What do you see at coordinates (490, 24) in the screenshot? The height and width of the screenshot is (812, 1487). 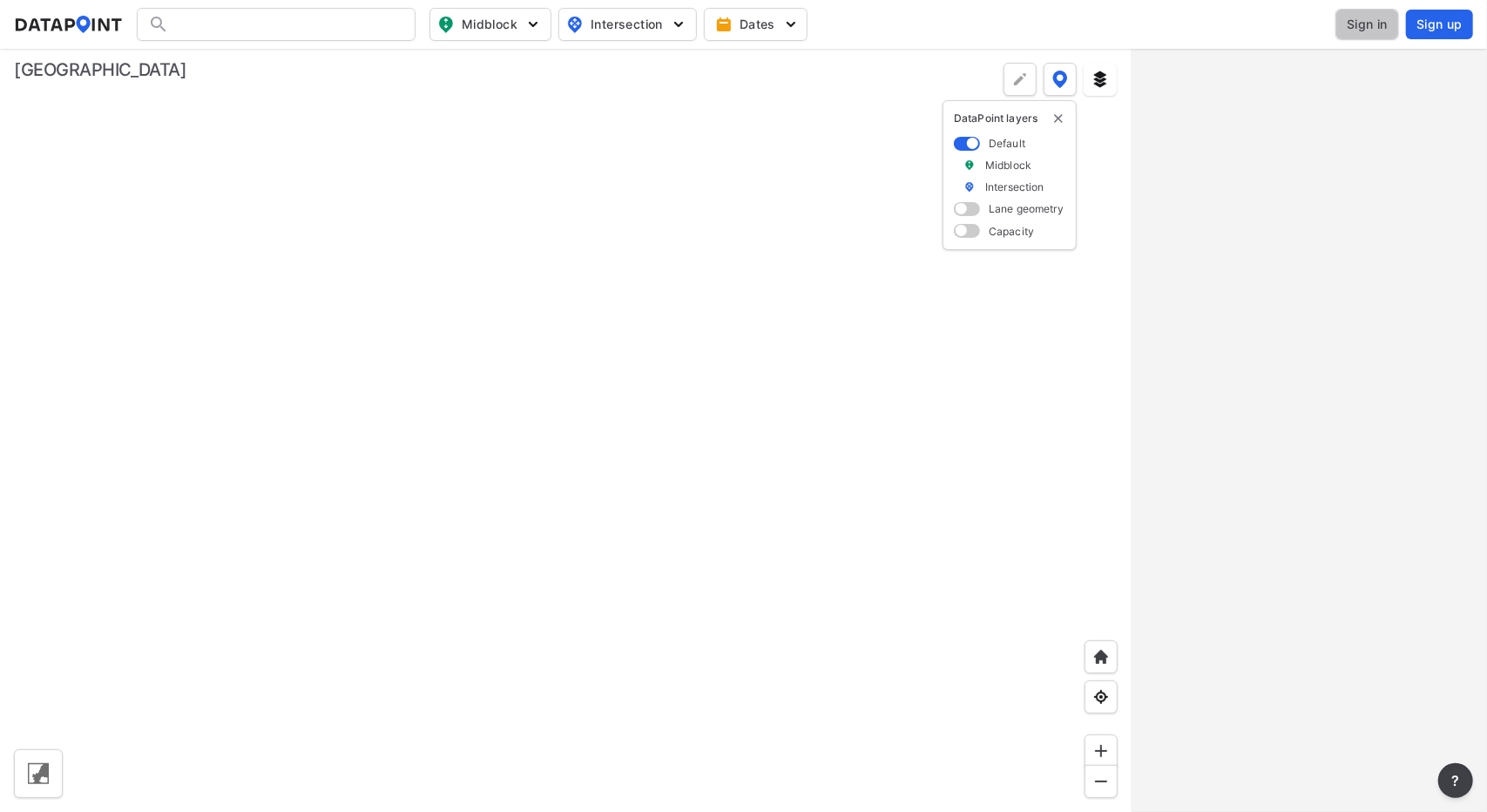 I see `button: Midblock` at bounding box center [490, 24].